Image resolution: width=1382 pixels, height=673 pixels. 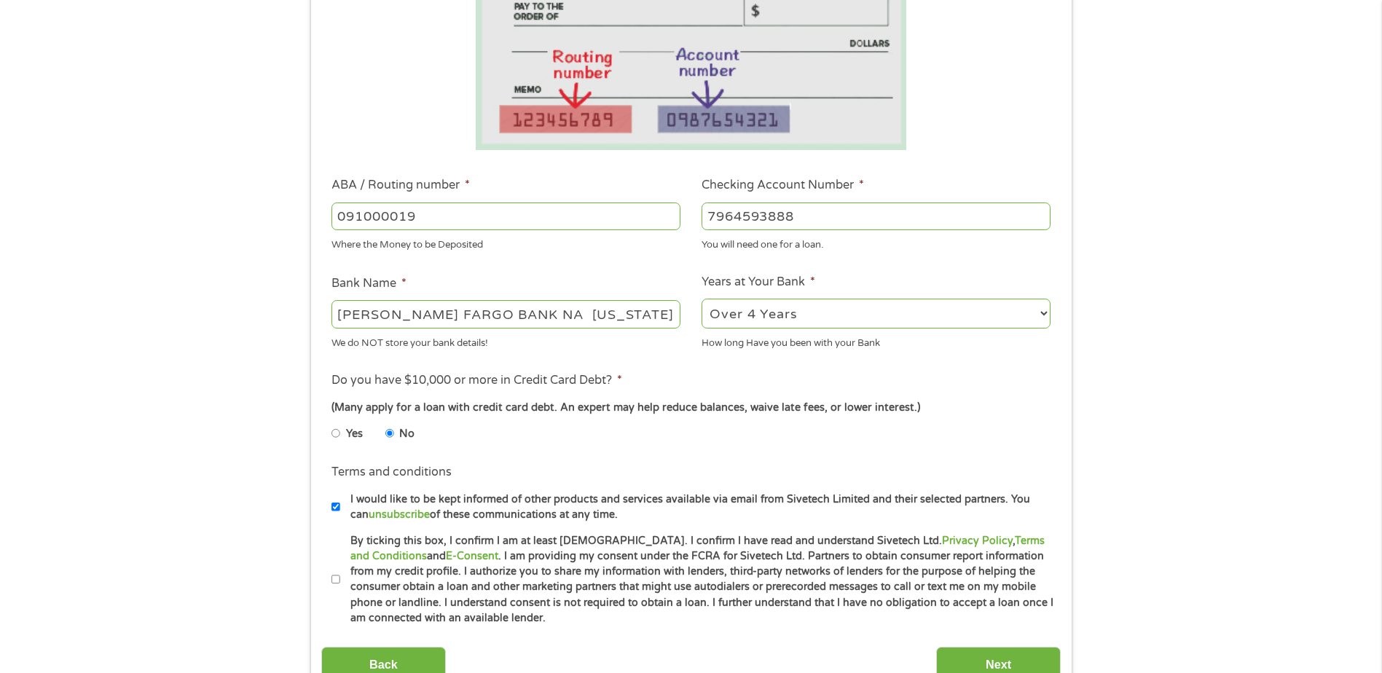 I want to click on div: You will need one for a loan., so click(x=876, y=243).